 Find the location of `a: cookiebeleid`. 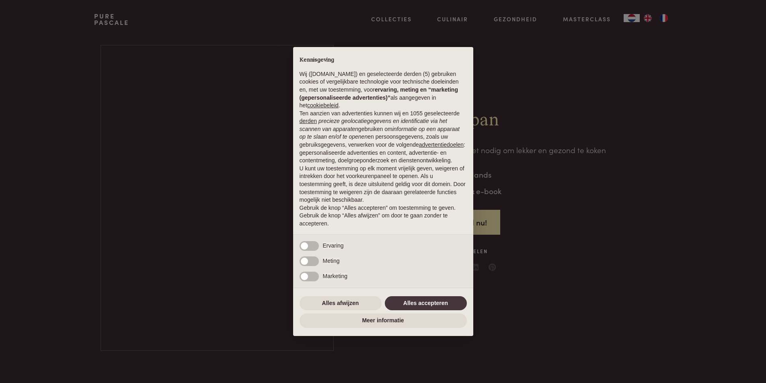

a: cookiebeleid is located at coordinates (323, 105).